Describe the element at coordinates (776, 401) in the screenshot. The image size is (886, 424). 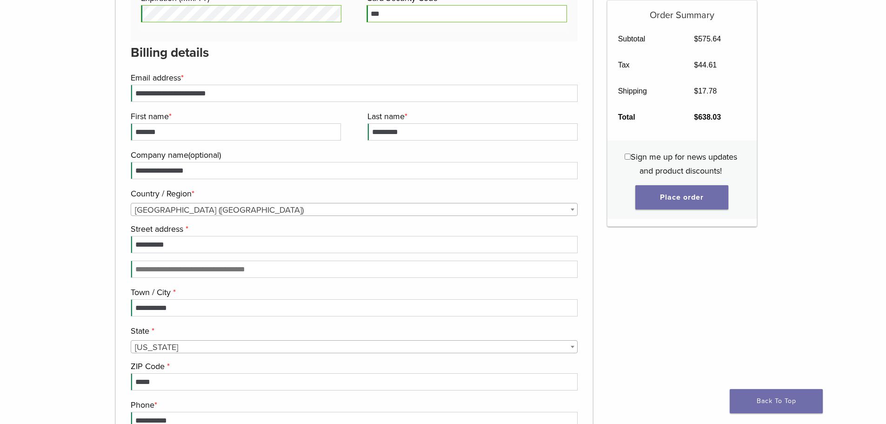
I see `a: Back To Top` at that location.